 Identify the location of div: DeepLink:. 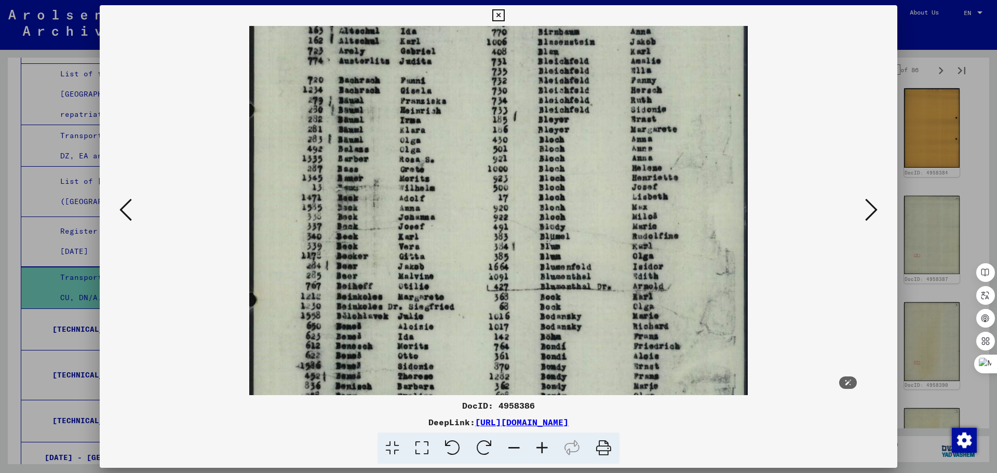
(498, 422).